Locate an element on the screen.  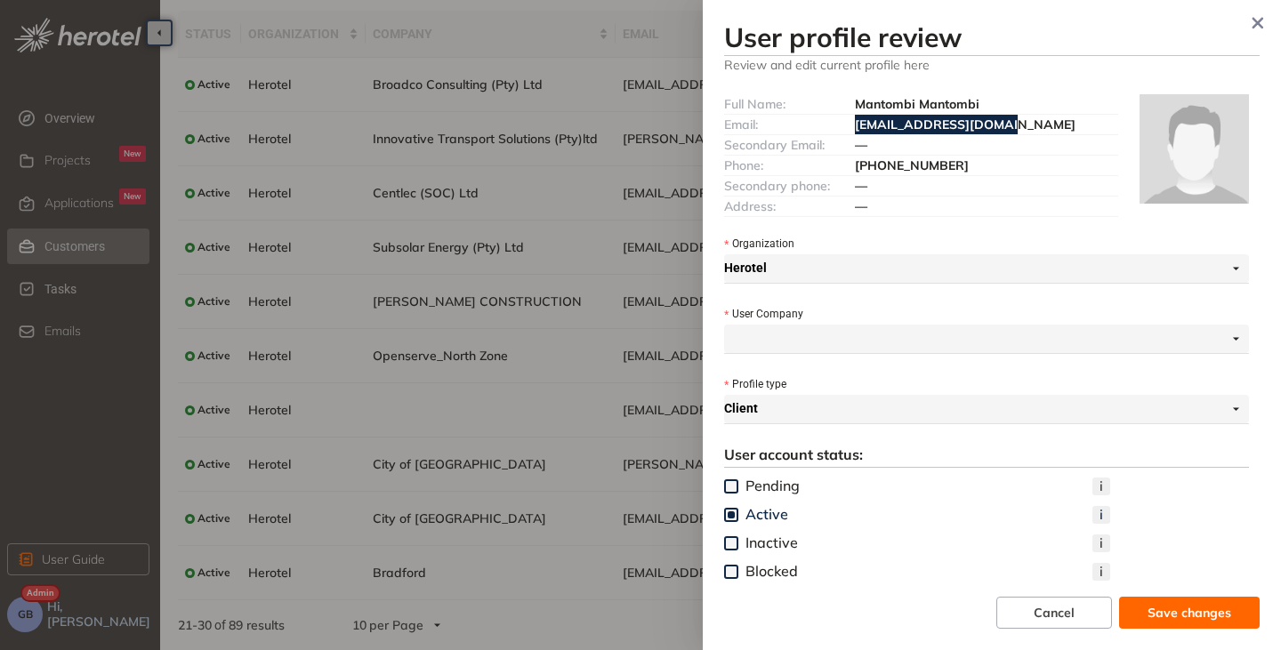
span: Full Name: is located at coordinates (755, 104).